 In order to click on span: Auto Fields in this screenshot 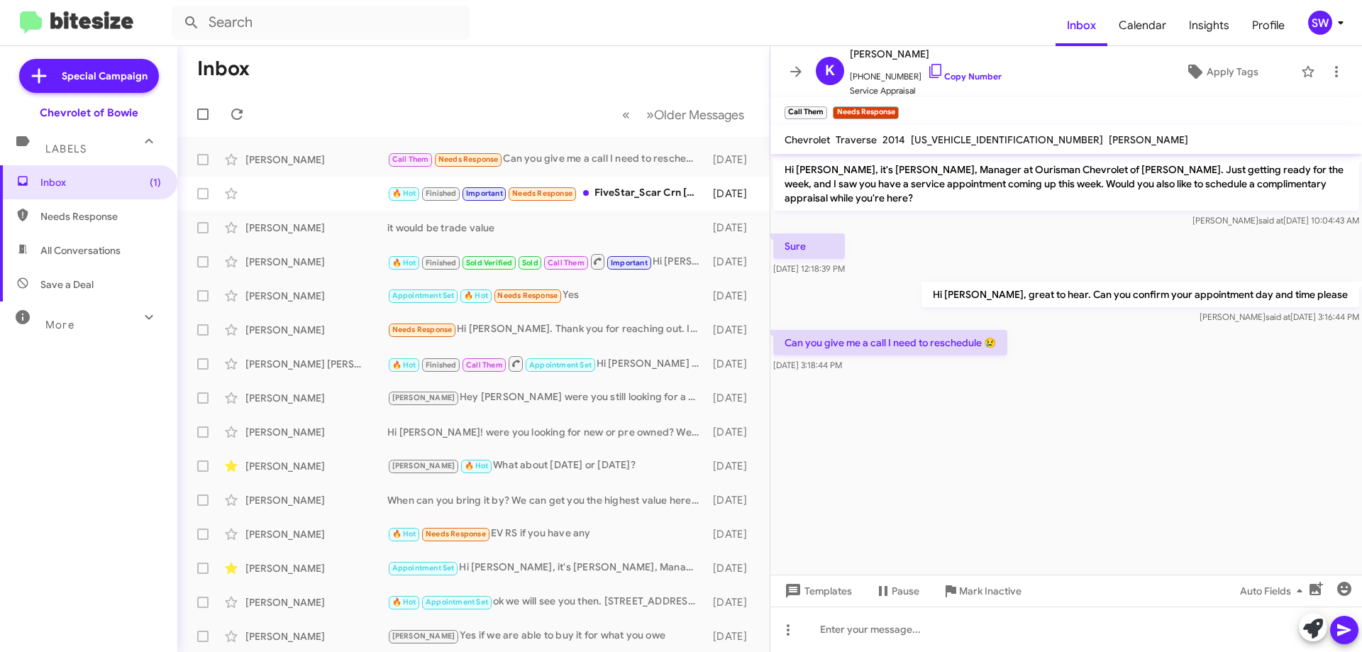, I will do `click(1274, 591)`.